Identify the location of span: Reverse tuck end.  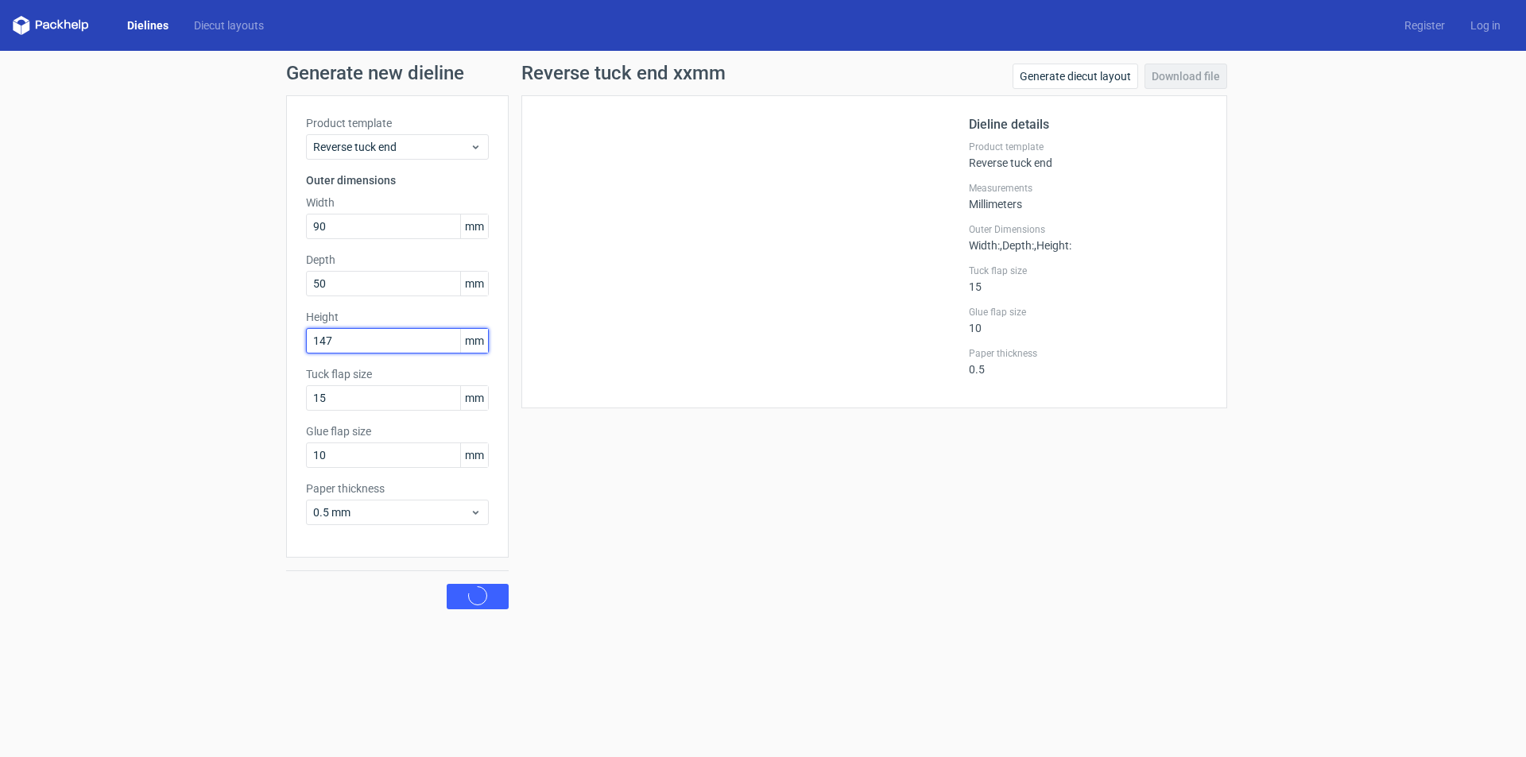
(391, 147).